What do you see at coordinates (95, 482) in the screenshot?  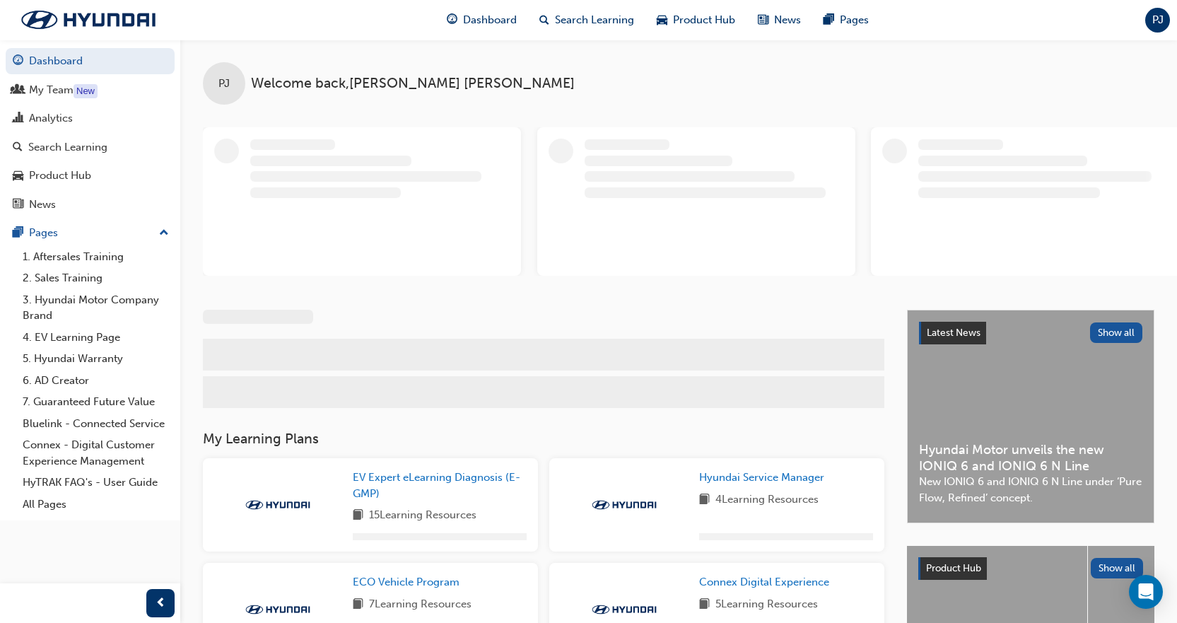 I see `a: HyTRAK FAQ's - User Guide` at bounding box center [95, 482].